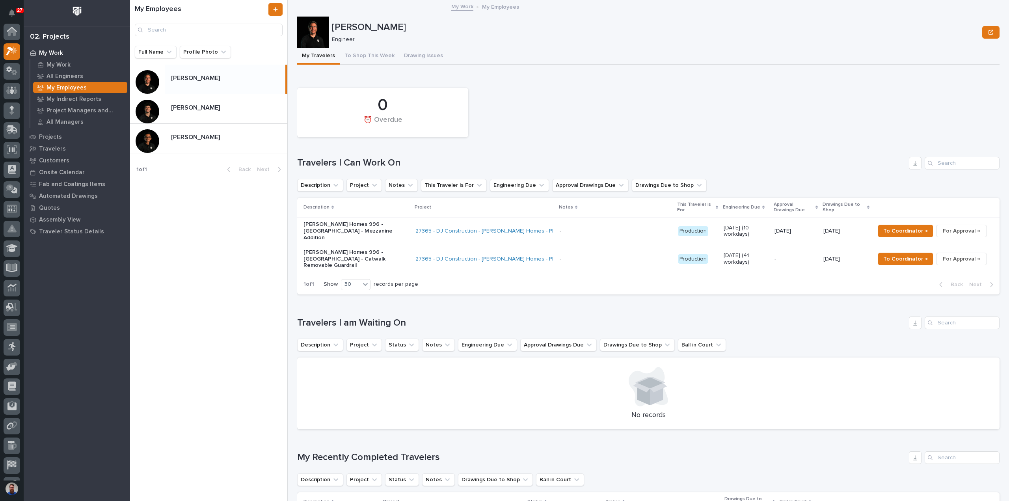 The height and width of the screenshot is (501, 1009). What do you see at coordinates (741, 207) in the screenshot?
I see `p: Engineering Due` at bounding box center [741, 207].